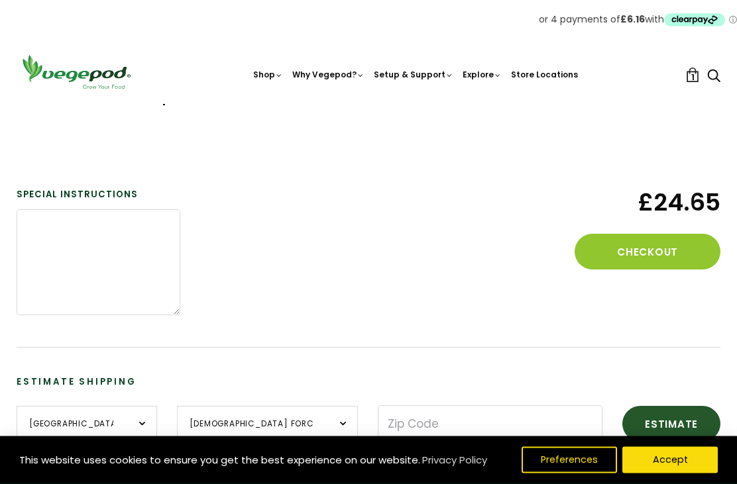 This screenshot has width=737, height=484. I want to click on button: Checkout, so click(647, 252).